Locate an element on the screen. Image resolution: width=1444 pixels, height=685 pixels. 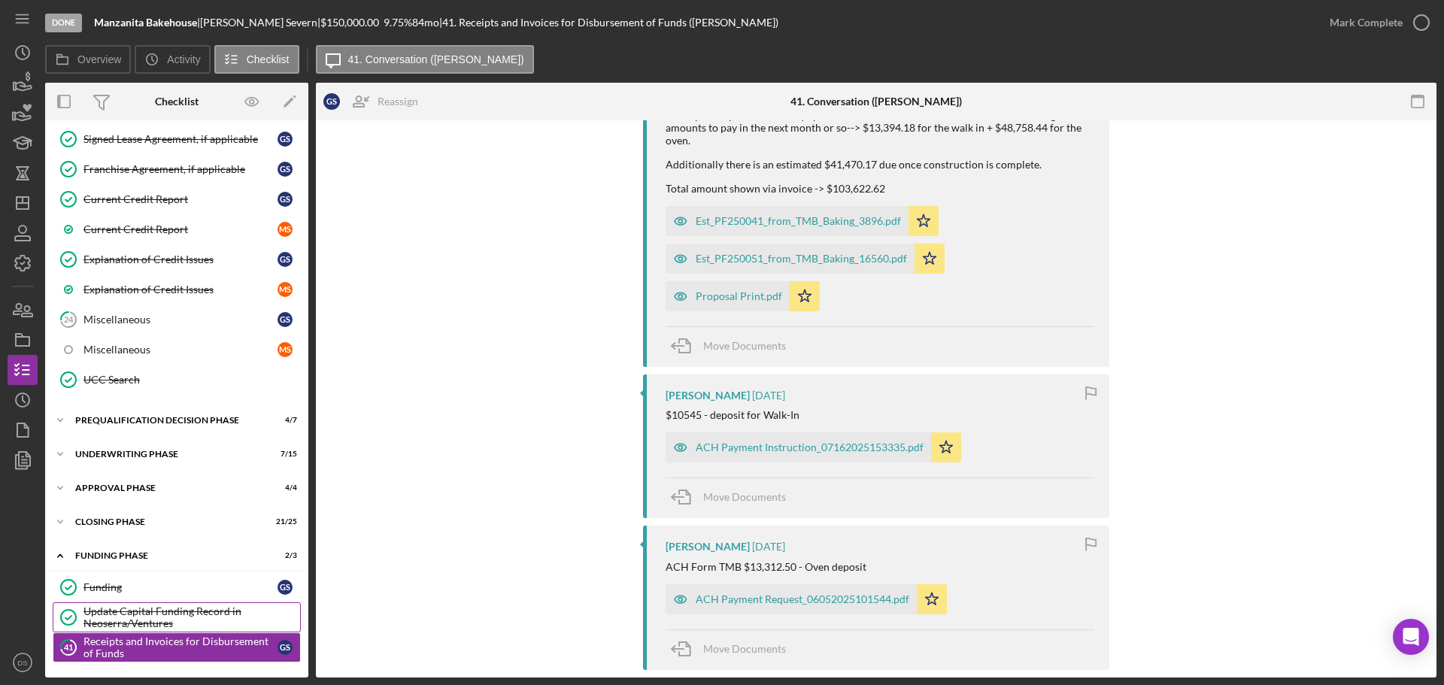
tspan: 24 is located at coordinates (68, 319).